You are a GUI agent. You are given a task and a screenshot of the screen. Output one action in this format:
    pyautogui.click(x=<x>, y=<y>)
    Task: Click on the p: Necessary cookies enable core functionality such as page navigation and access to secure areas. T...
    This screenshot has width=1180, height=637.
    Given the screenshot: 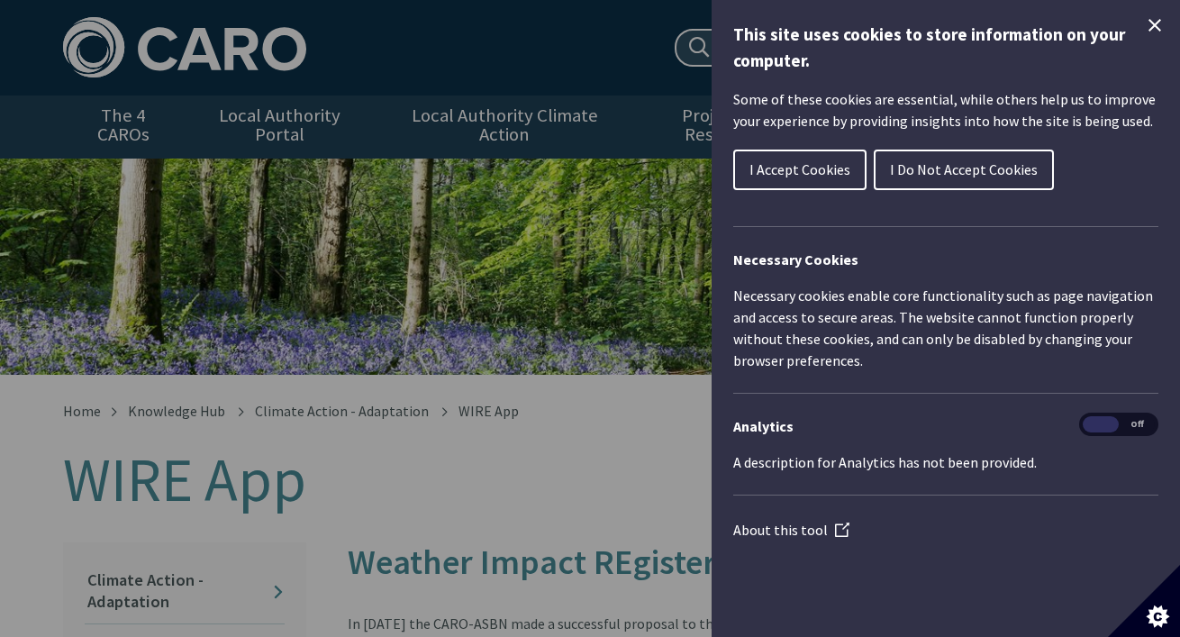 What is the action you would take?
    pyautogui.click(x=946, y=328)
    